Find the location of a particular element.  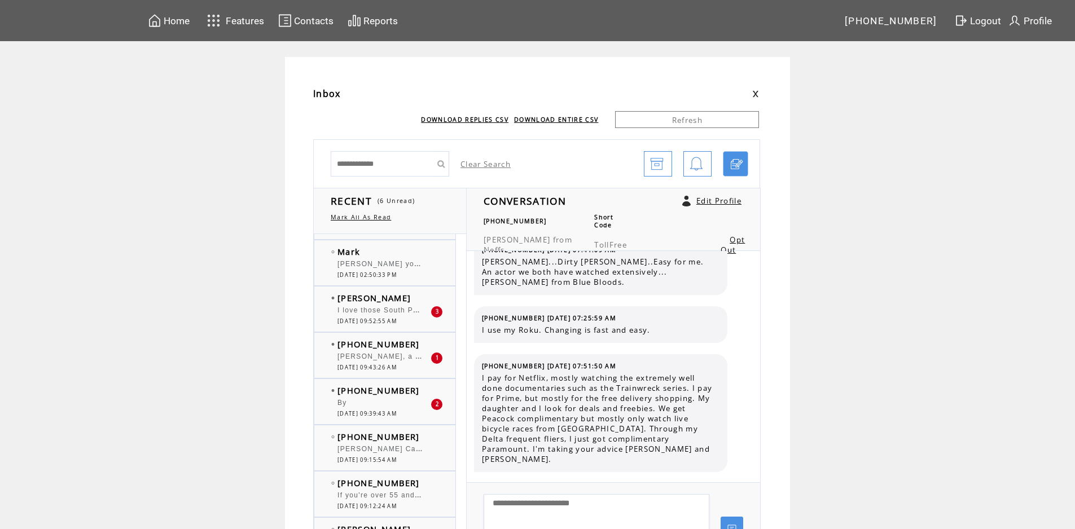

span: By is located at coordinates (342, 403).